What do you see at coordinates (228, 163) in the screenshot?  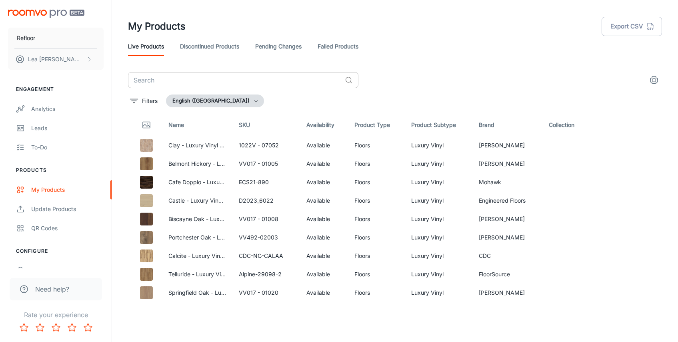 I see `a: Belmont Hickory - Luxury Vinyl Plank Flooring` at bounding box center [228, 163].